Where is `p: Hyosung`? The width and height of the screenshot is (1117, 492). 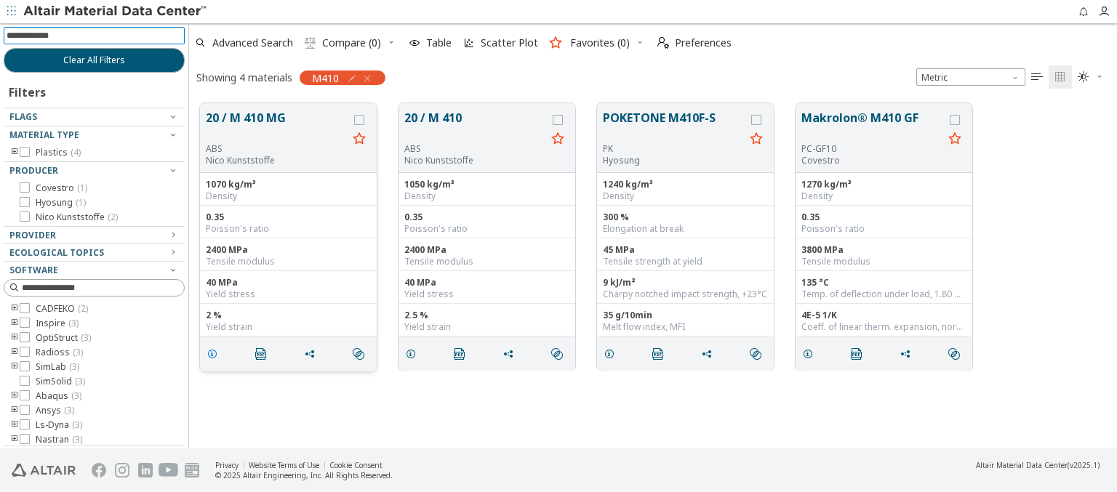 p: Hyosung is located at coordinates (673, 161).